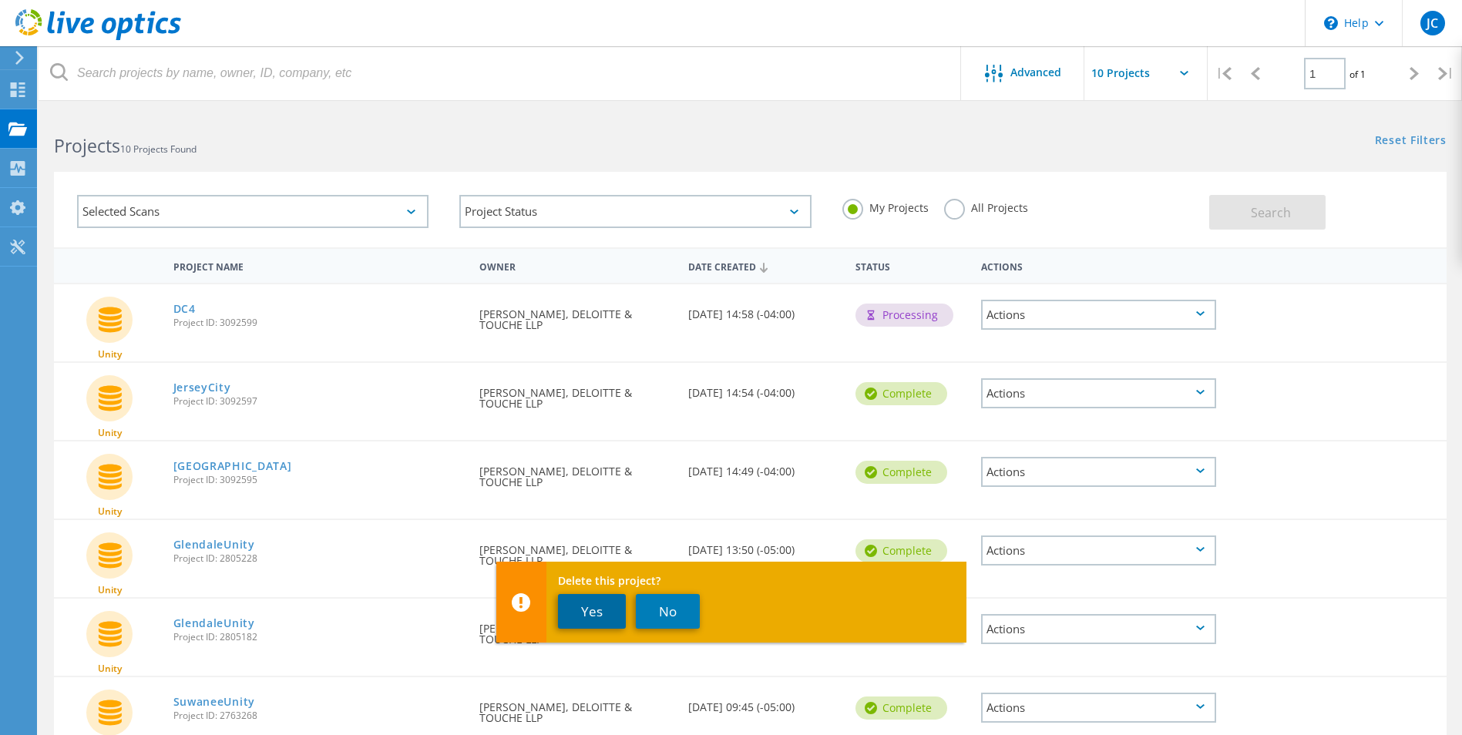  I want to click on span: Project ID: 3092597, so click(319, 402).